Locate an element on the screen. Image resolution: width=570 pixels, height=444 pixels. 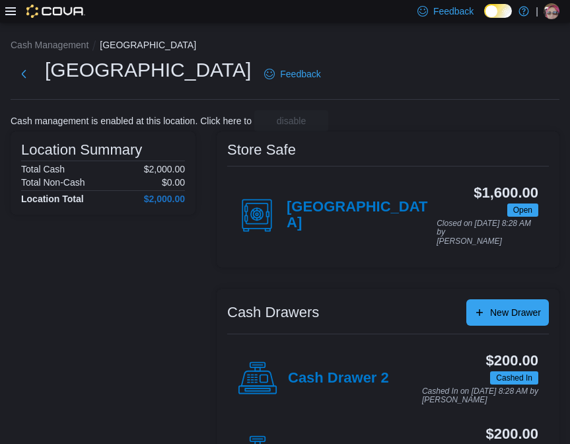
a: Feedback is located at coordinates (292, 74).